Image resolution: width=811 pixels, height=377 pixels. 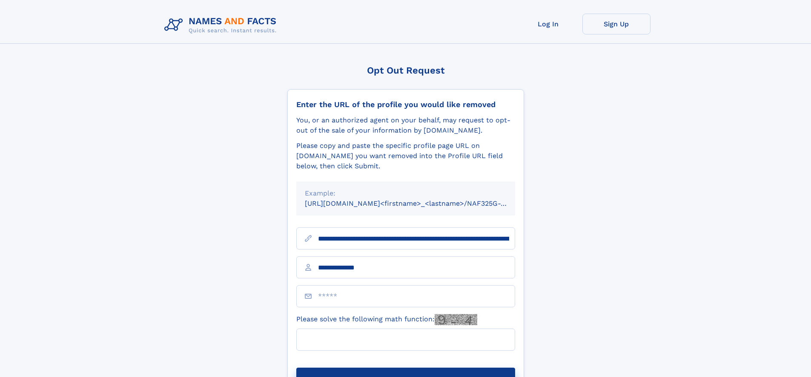 I want to click on a: Log In, so click(x=548, y=24).